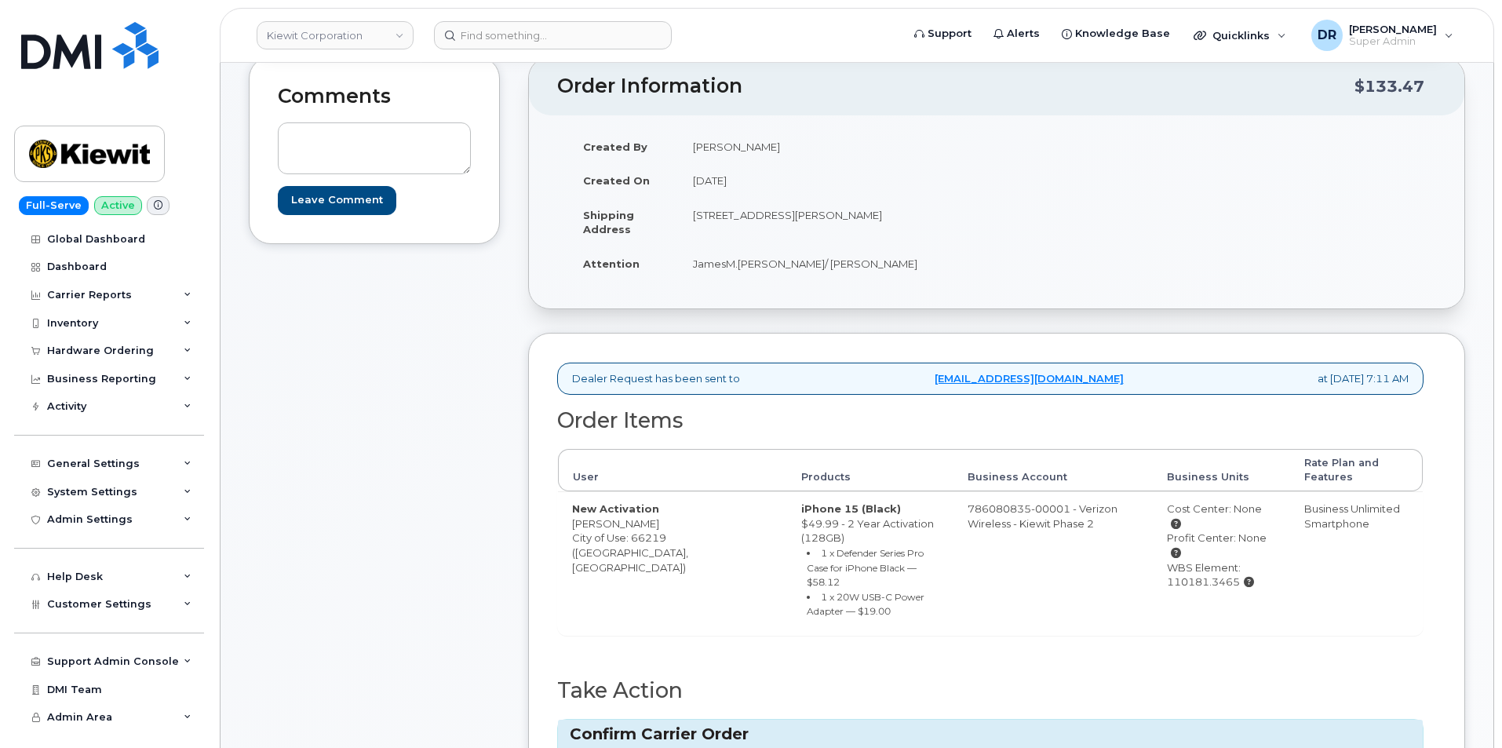 Image resolution: width=1502 pixels, height=748 pixels. Describe the element at coordinates (611, 264) in the screenshot. I see `strong: Attention` at that location.